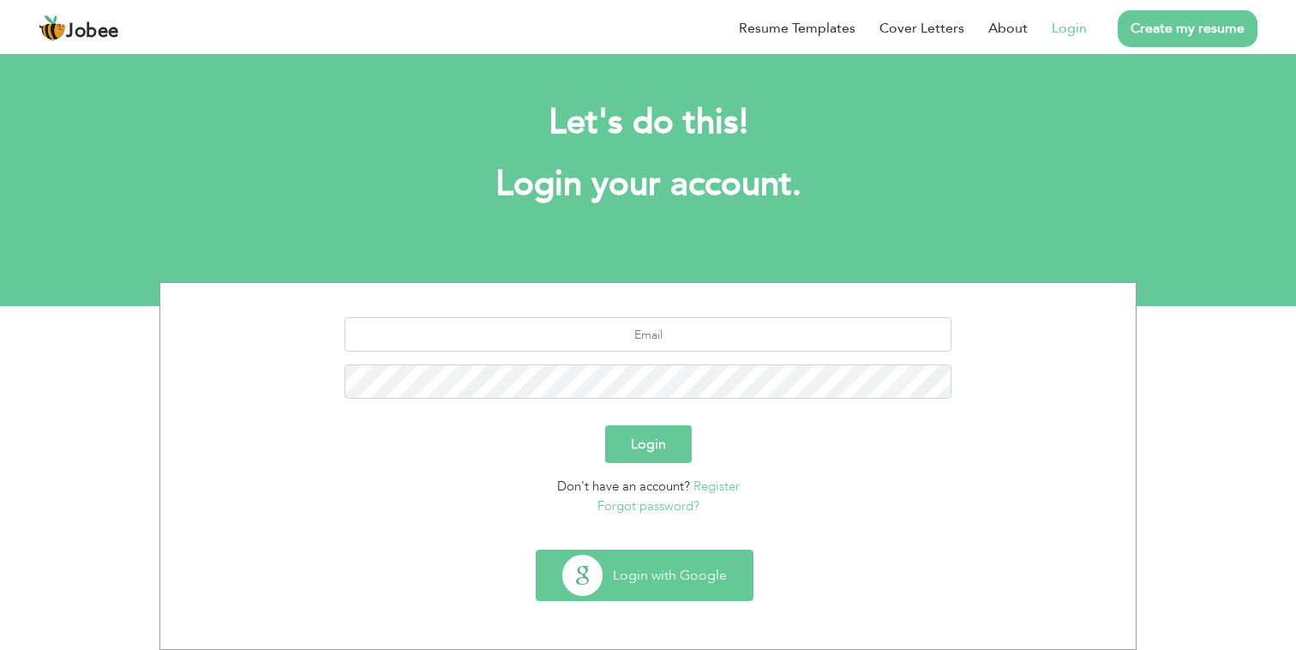  What do you see at coordinates (797, 28) in the screenshot?
I see `a: Resume Templates` at bounding box center [797, 28].